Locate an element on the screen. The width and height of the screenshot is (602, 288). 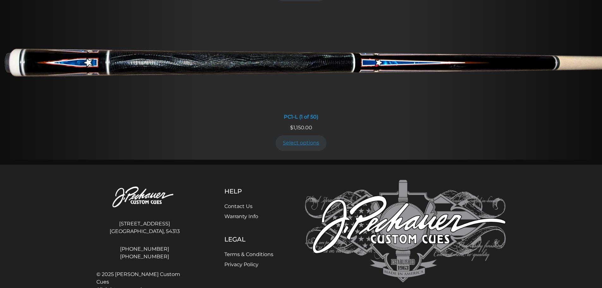
a: Warranty Info is located at coordinates (241, 216).